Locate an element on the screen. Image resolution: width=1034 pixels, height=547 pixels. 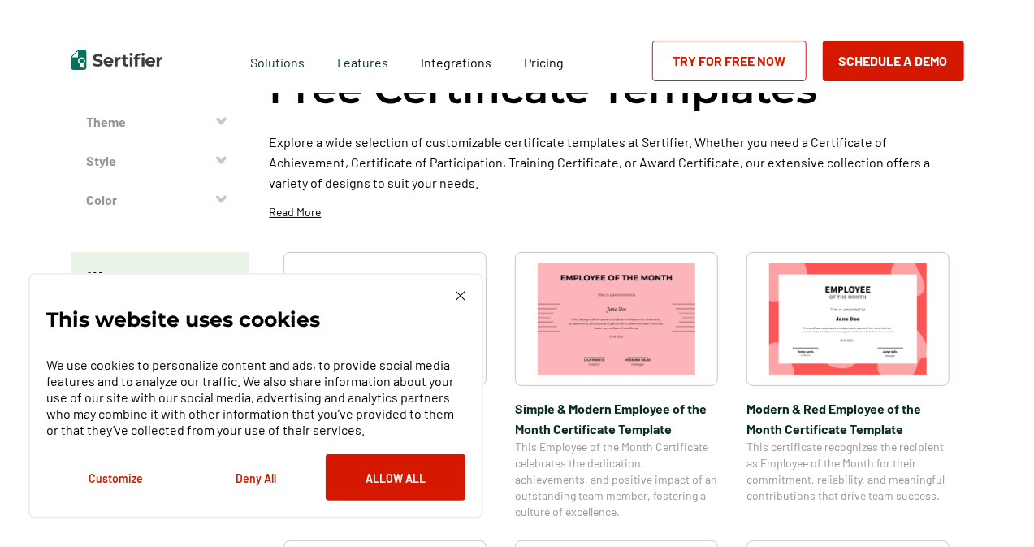
a: Certificate Templates is located at coordinates (132, 33).